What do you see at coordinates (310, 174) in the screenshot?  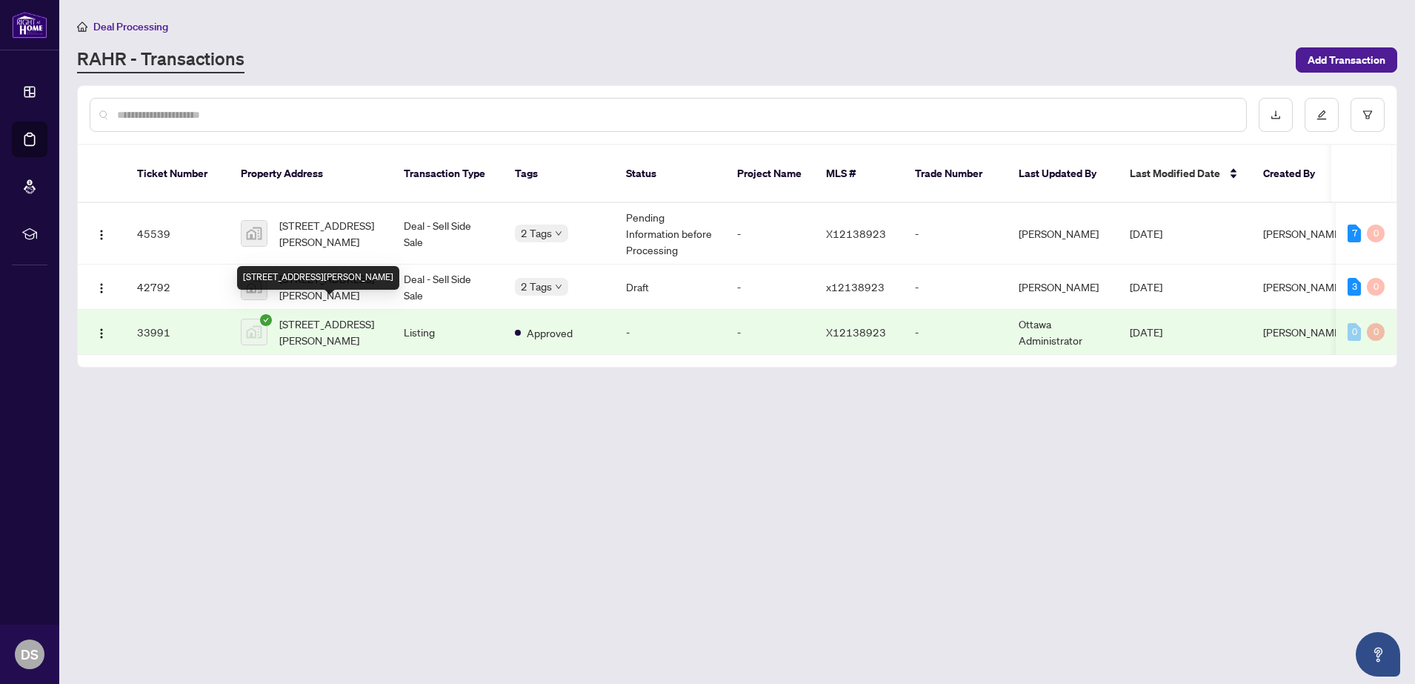 I see `th: Property Address` at bounding box center [310, 174].